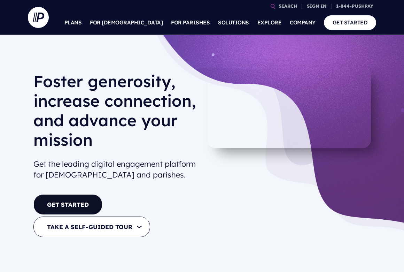 The width and height of the screenshot is (404, 272). I want to click on button: TAKE A SELF-GUIDED TOUR, so click(92, 227).